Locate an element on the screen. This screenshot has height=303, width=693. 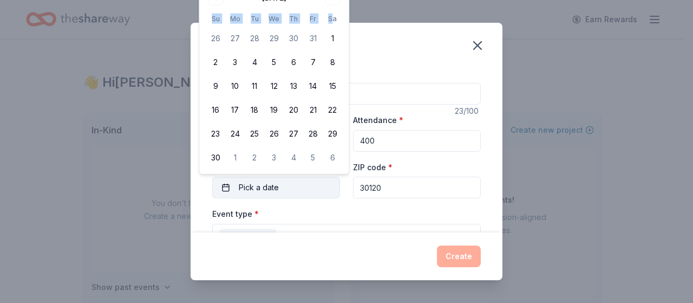
button: 20 is located at coordinates (294, 110).